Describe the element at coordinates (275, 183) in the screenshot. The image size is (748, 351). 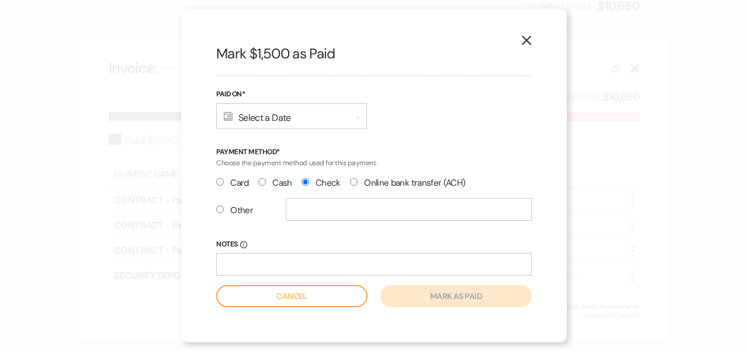
I see `label: Cash` at that location.